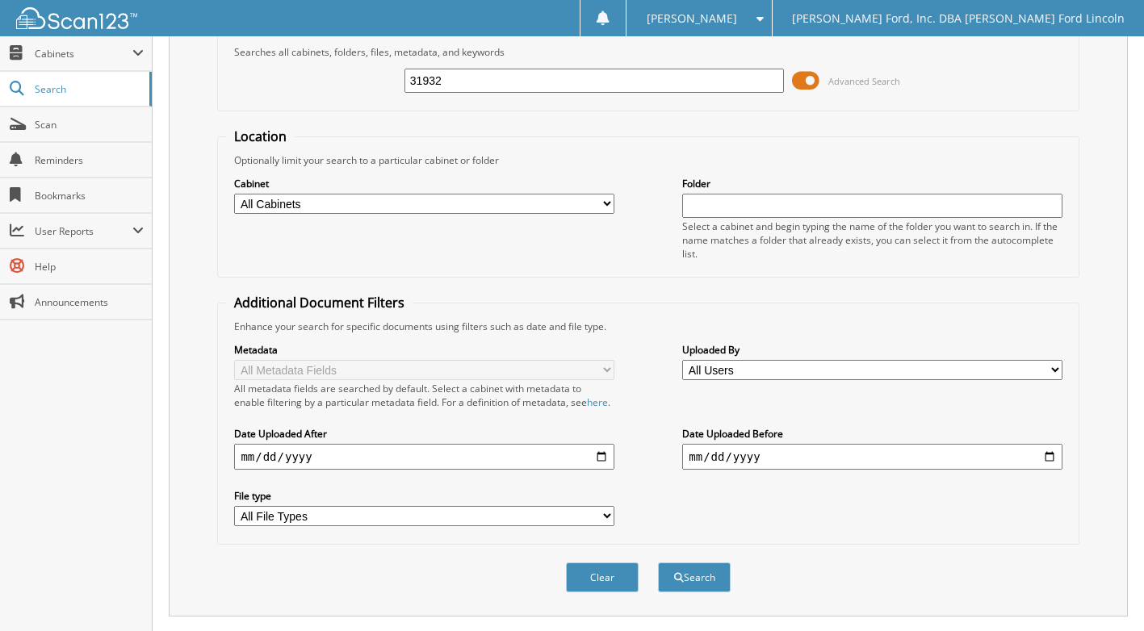  I want to click on label: Date Uploaded After, so click(424, 434).